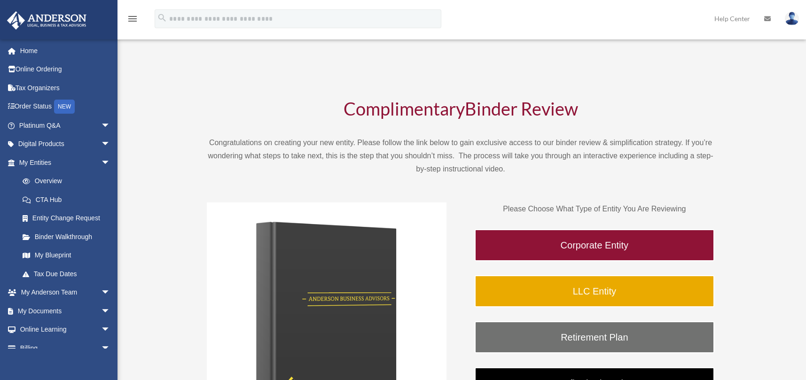 The width and height of the screenshot is (806, 380). I want to click on a: LLC Entity, so click(595, 291).